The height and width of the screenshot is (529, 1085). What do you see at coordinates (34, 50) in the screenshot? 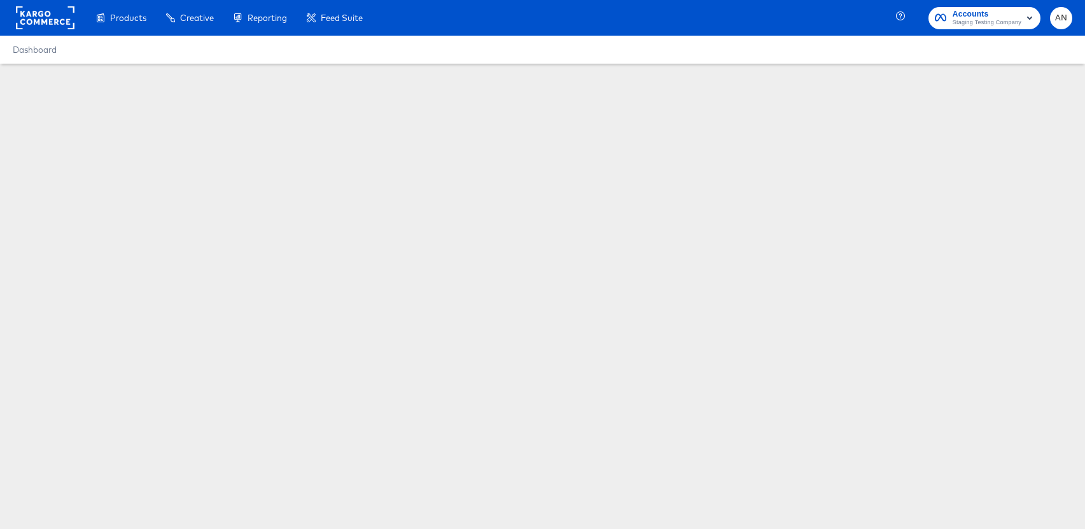
I see `a: Dashboard` at bounding box center [34, 50].